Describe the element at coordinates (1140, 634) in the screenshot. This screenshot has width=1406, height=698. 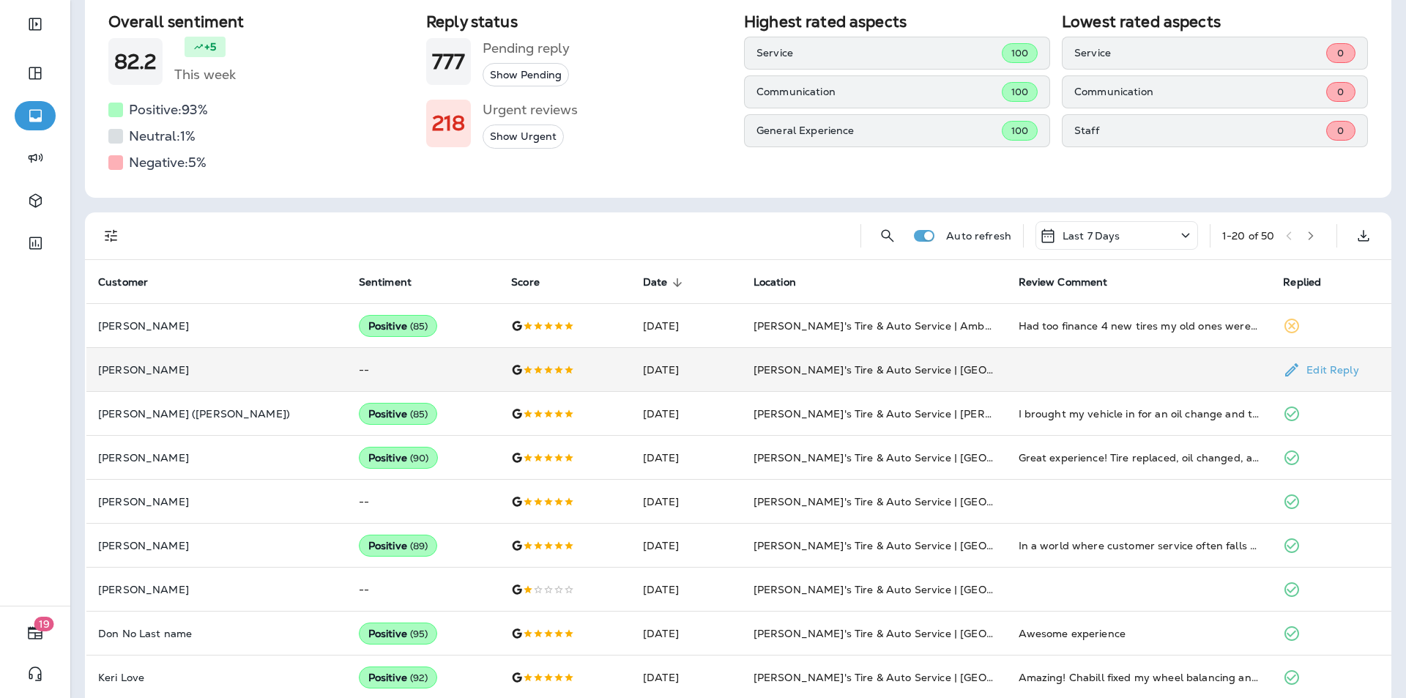
I see `div: Awesome experience` at that location.